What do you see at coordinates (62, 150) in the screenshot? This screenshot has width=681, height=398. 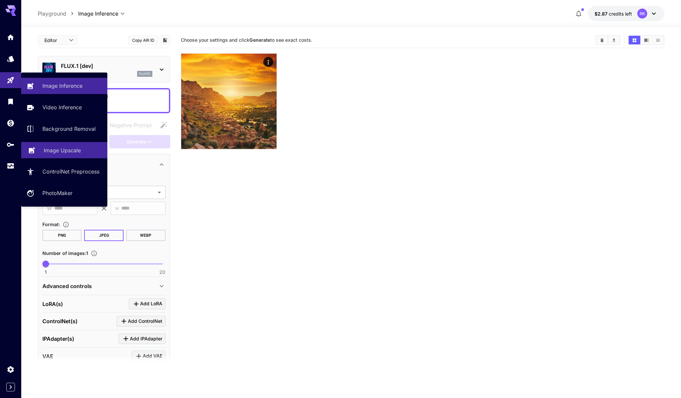 I see `p: Image Upscale` at bounding box center [62, 150].